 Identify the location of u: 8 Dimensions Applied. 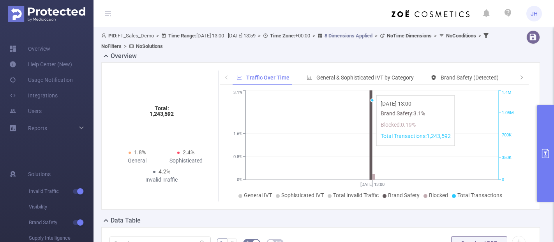
(349, 35).